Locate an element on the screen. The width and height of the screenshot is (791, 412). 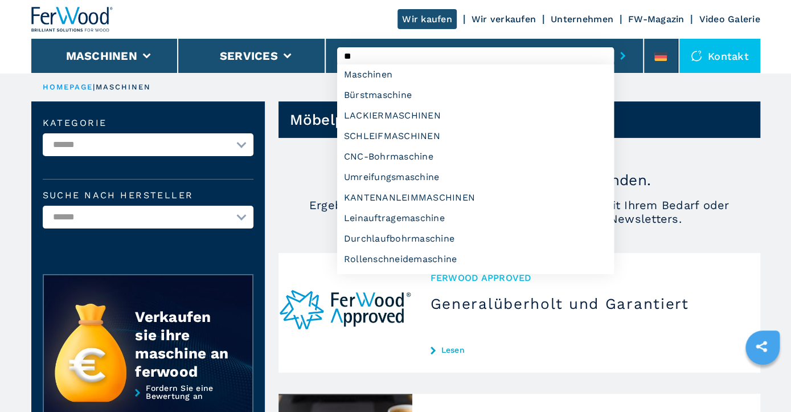
img: Kontakt is located at coordinates (697, 56).